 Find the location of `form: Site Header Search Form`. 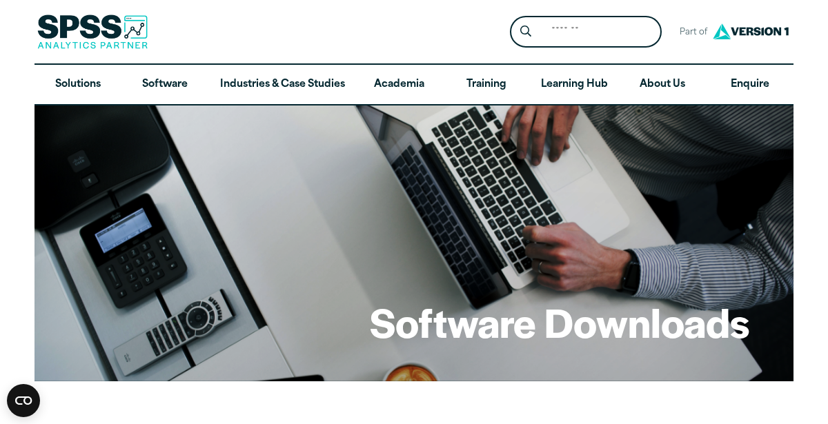

form: Site Header Search Form is located at coordinates (586, 32).